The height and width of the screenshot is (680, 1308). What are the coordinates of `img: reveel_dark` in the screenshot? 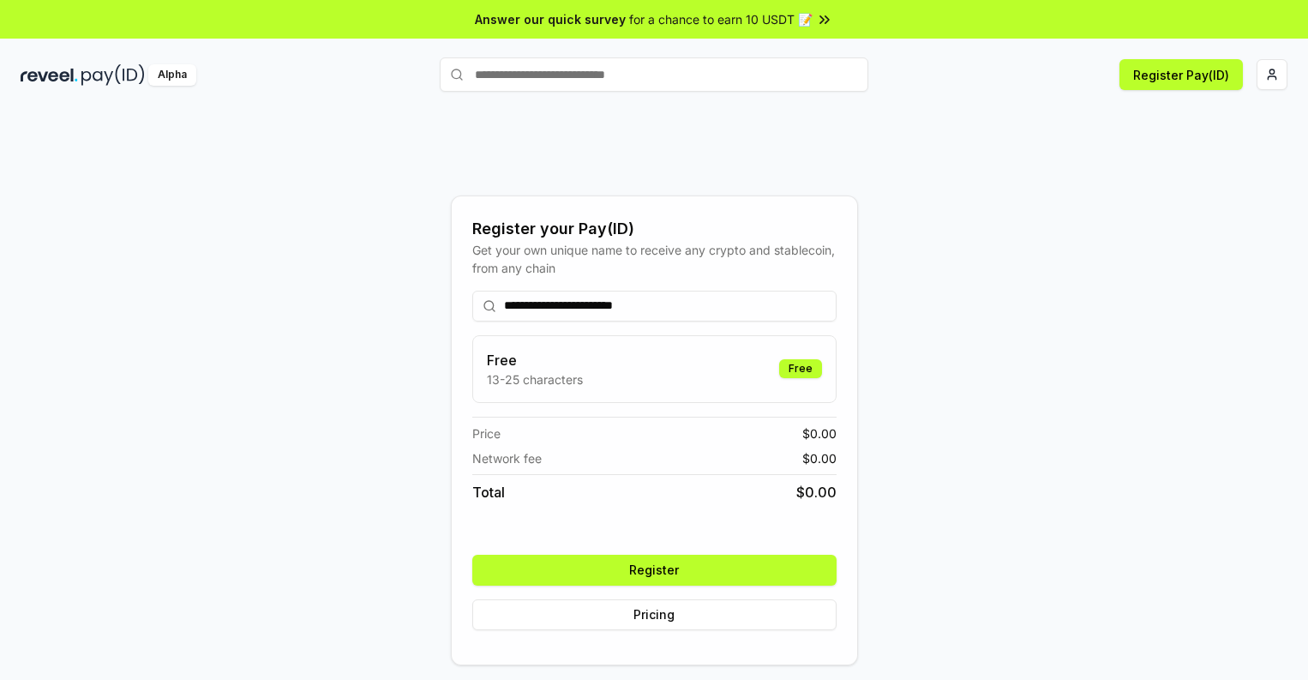 It's located at (49, 75).